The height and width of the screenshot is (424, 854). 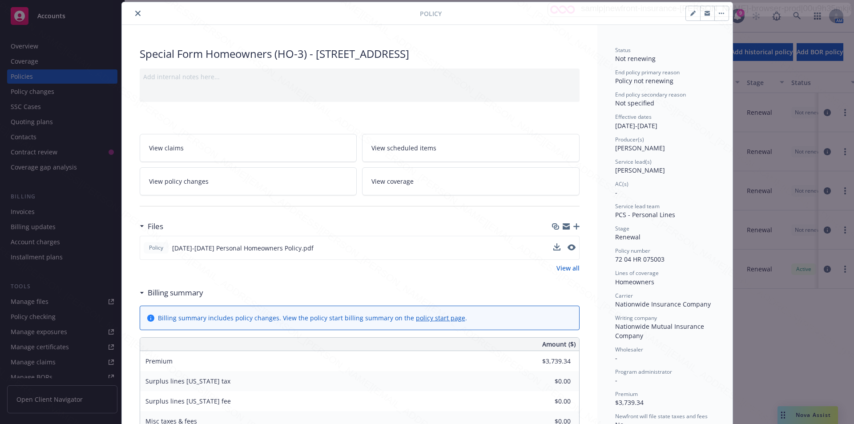 What do you see at coordinates (248, 181) in the screenshot?
I see `a: View policy changes` at bounding box center [248, 181].